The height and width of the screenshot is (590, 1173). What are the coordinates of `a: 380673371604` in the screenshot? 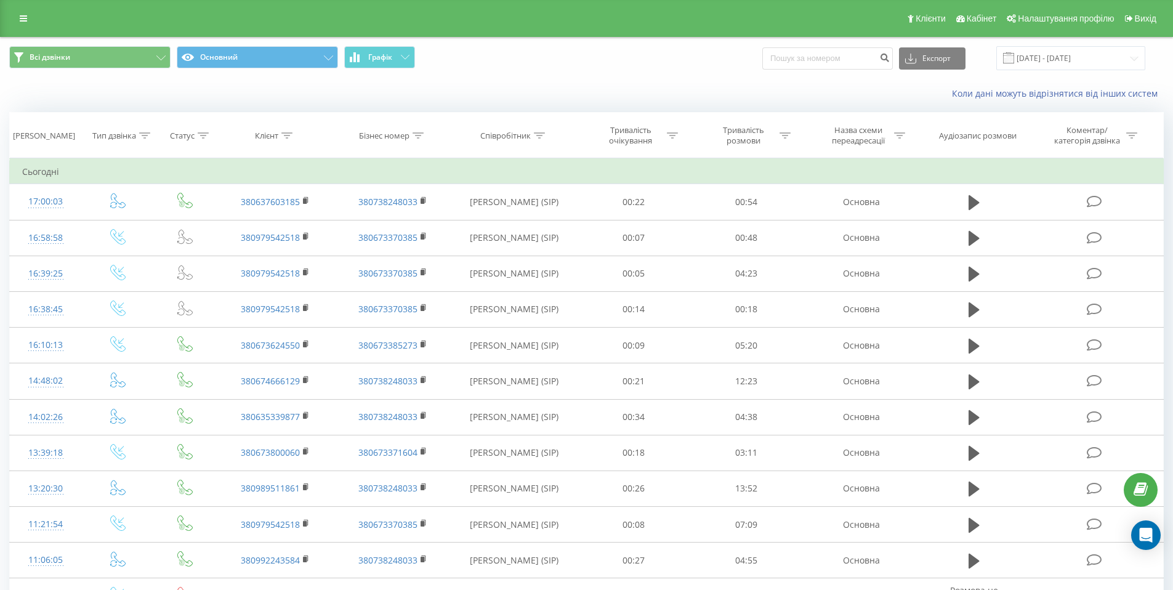 It's located at (388, 452).